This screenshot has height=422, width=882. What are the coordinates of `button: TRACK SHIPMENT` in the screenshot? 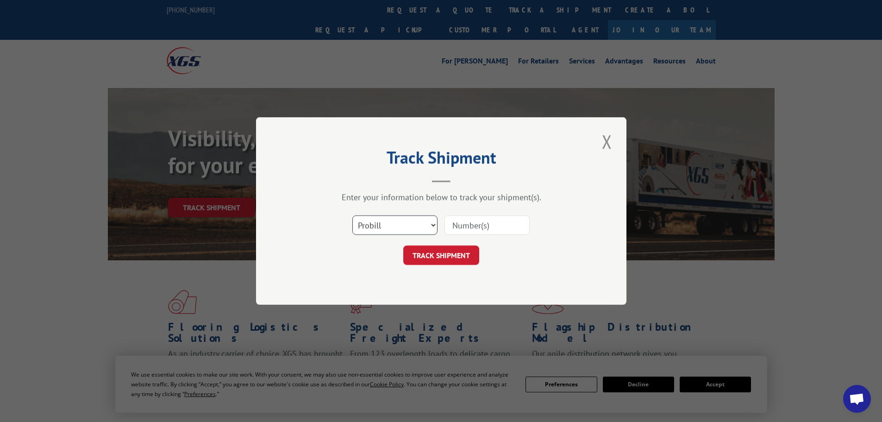 It's located at (441, 255).